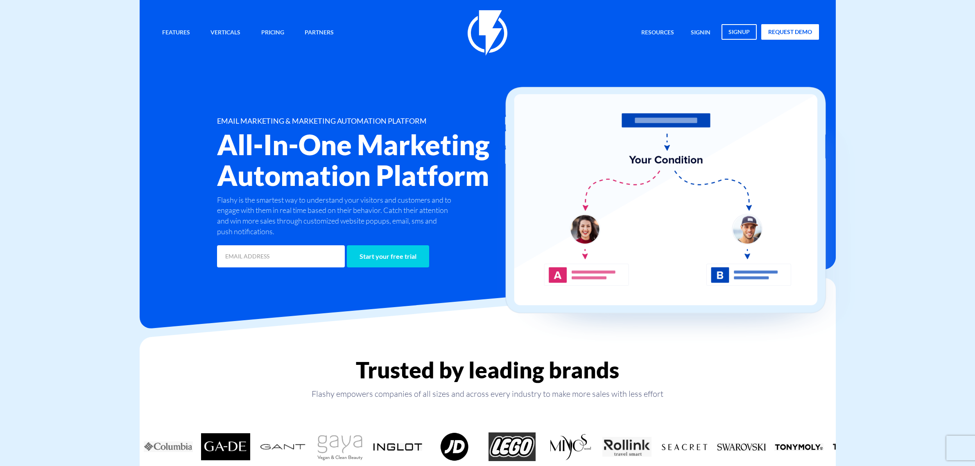 The height and width of the screenshot is (466, 975). What do you see at coordinates (799, 447) in the screenshot?
I see `div: 14 / 18` at bounding box center [799, 447].